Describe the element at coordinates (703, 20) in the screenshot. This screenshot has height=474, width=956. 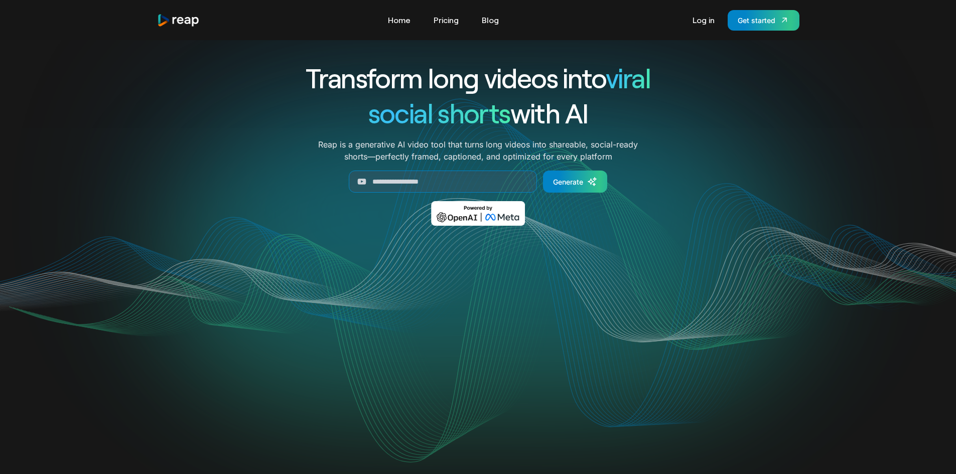
I see `a: Log in` at that location.